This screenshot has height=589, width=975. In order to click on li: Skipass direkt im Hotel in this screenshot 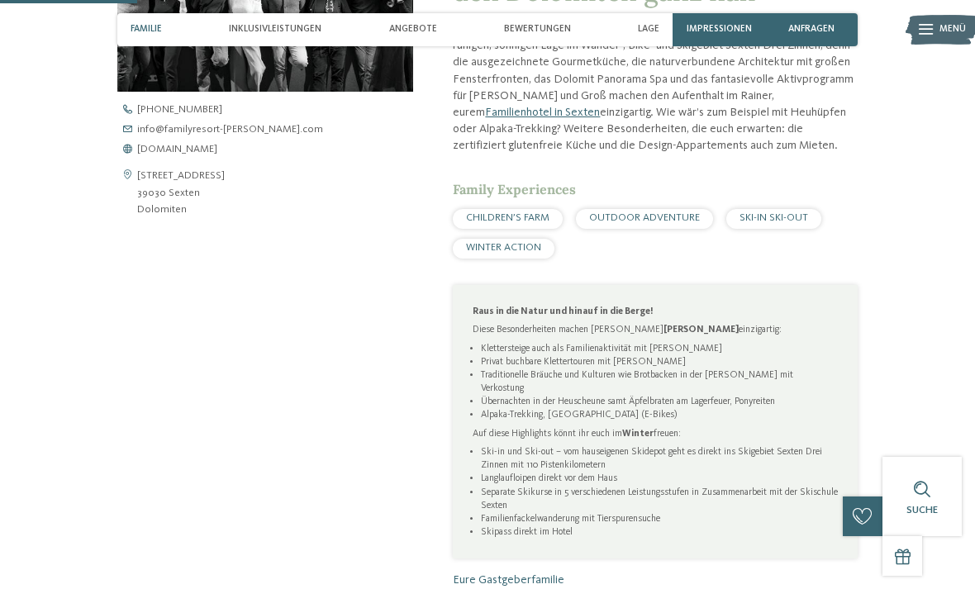, I will do `click(660, 532)`.